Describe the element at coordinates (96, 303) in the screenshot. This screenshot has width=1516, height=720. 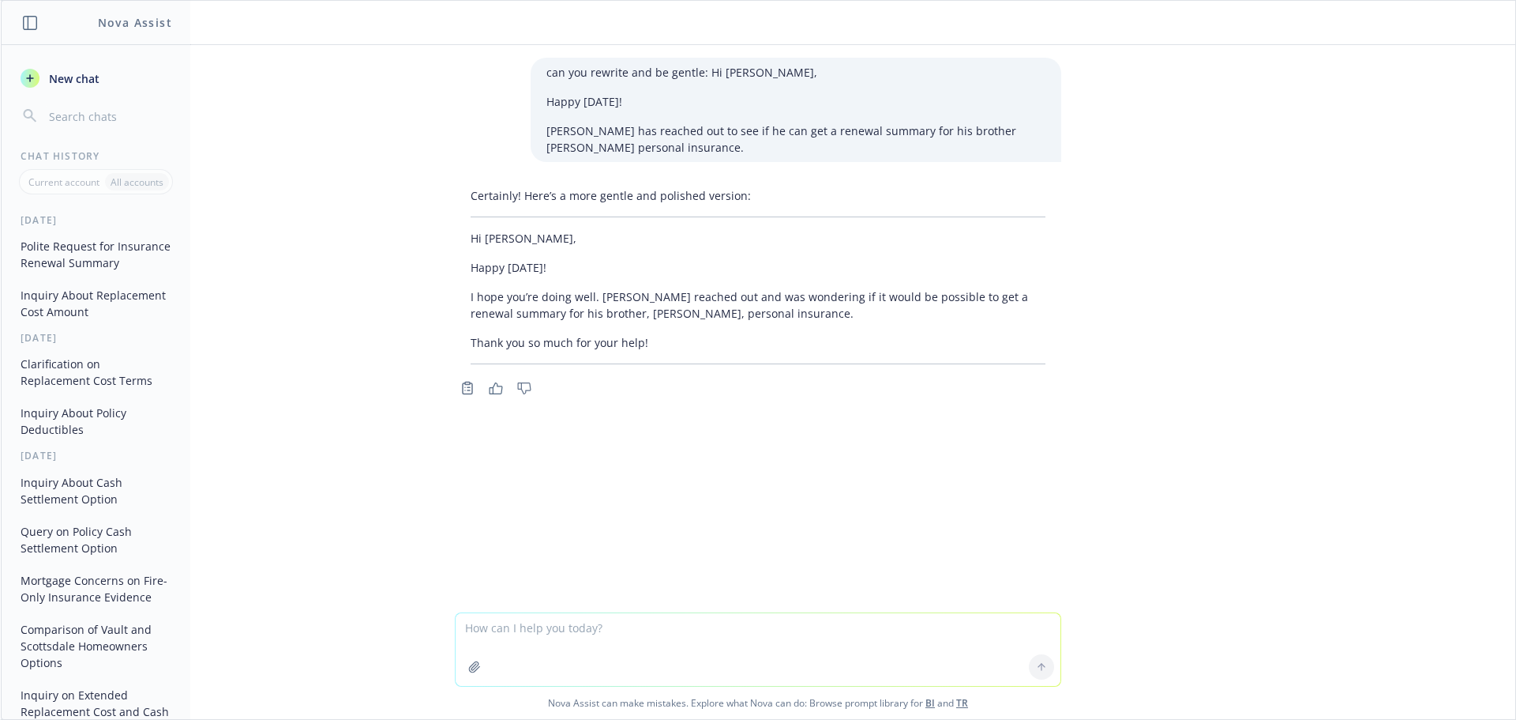
I see `button: Inquiry About Replacement Cost Amount` at that location.